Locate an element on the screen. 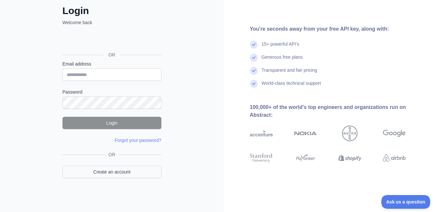  label: Email address is located at coordinates (112, 64).